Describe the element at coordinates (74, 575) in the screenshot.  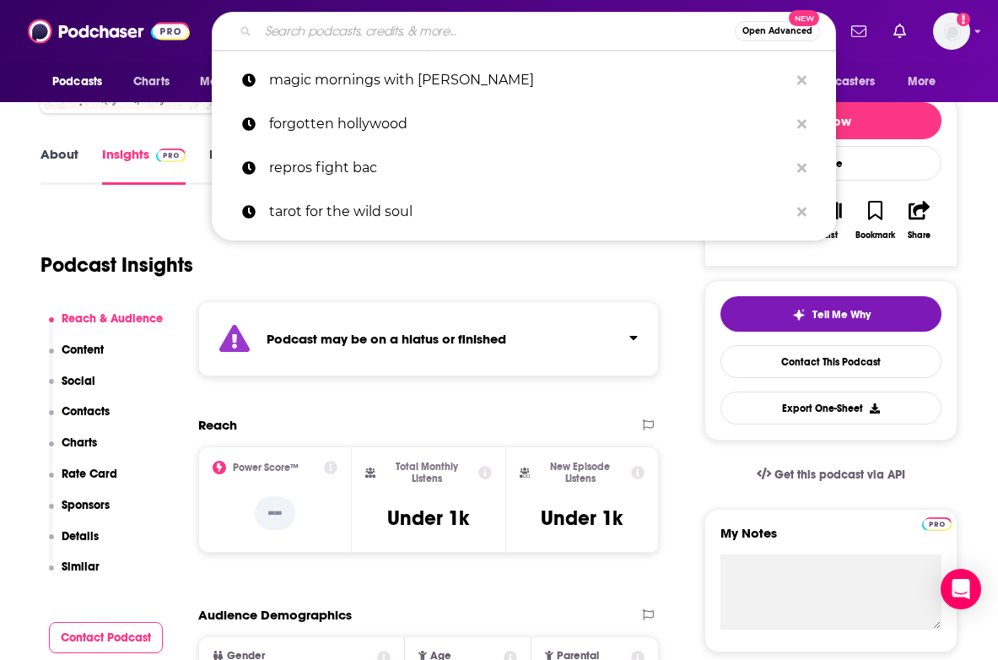
I see `button: Similar` at that location.